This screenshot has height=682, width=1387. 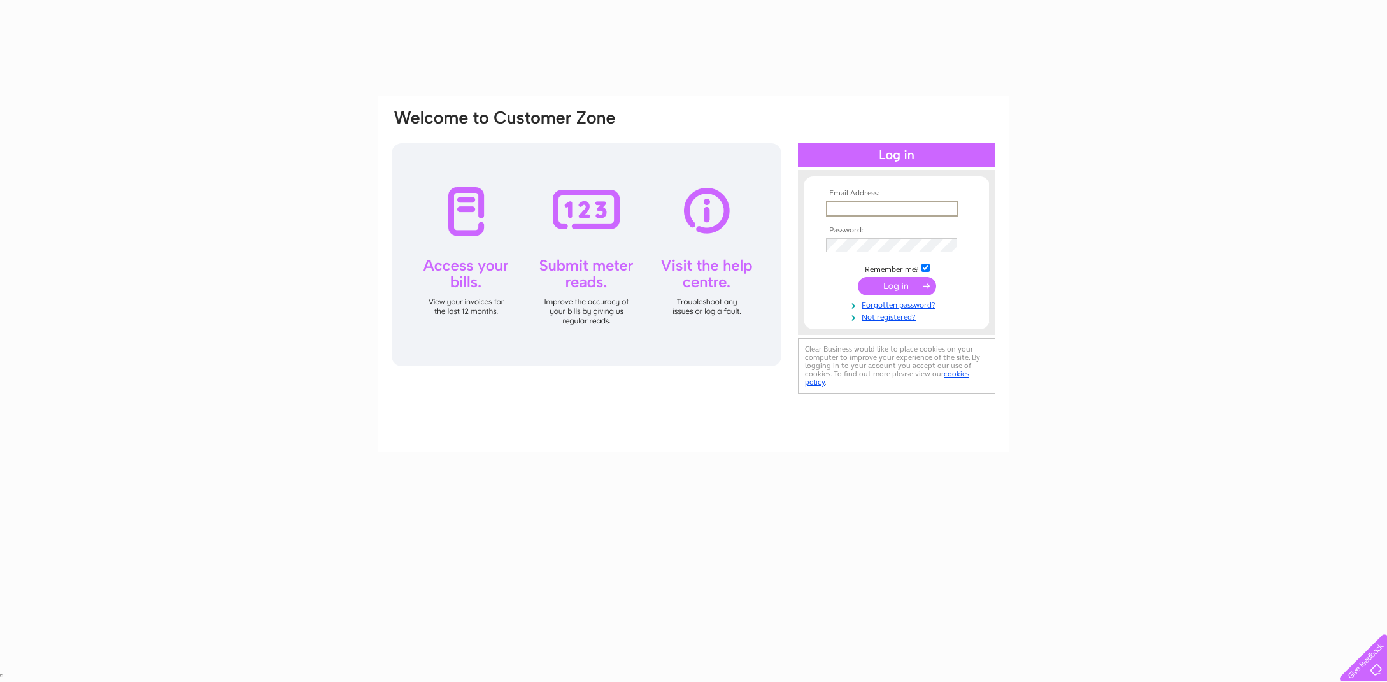 I want to click on th: Email Address:, so click(x=897, y=194).